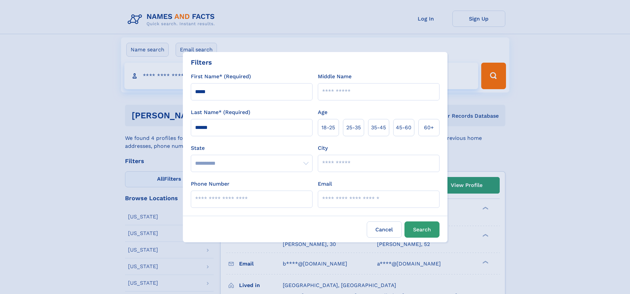  Describe the element at coordinates (328, 127) in the screenshot. I see `span: 18‑25` at that location.